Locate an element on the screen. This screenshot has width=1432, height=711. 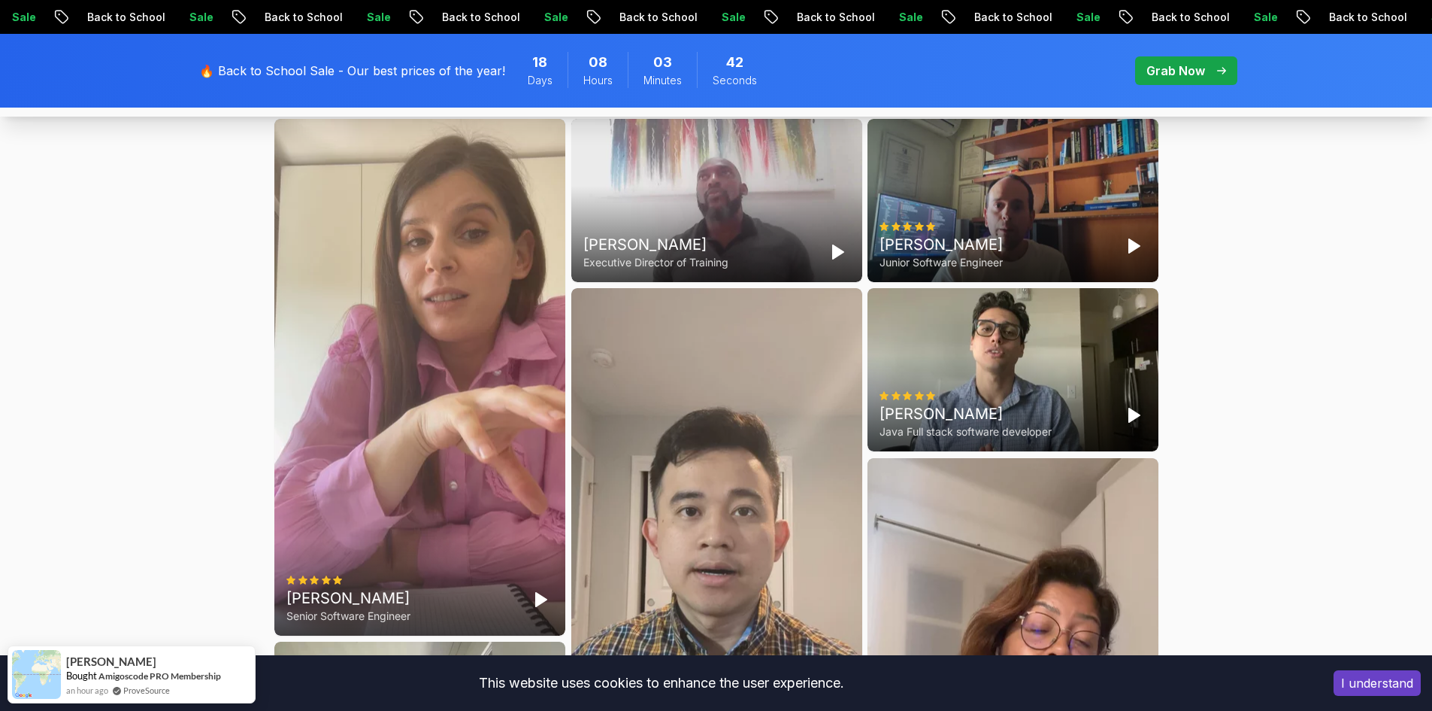
a: Amigoscode PRO Membership is located at coordinates (159, 675).